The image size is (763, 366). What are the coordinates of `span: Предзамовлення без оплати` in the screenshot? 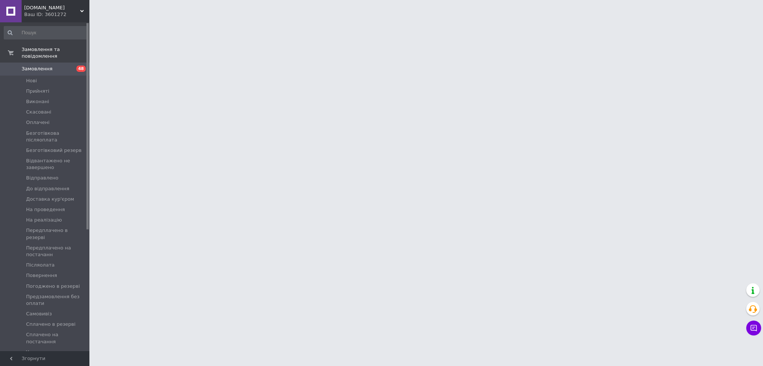 It's located at (57, 300).